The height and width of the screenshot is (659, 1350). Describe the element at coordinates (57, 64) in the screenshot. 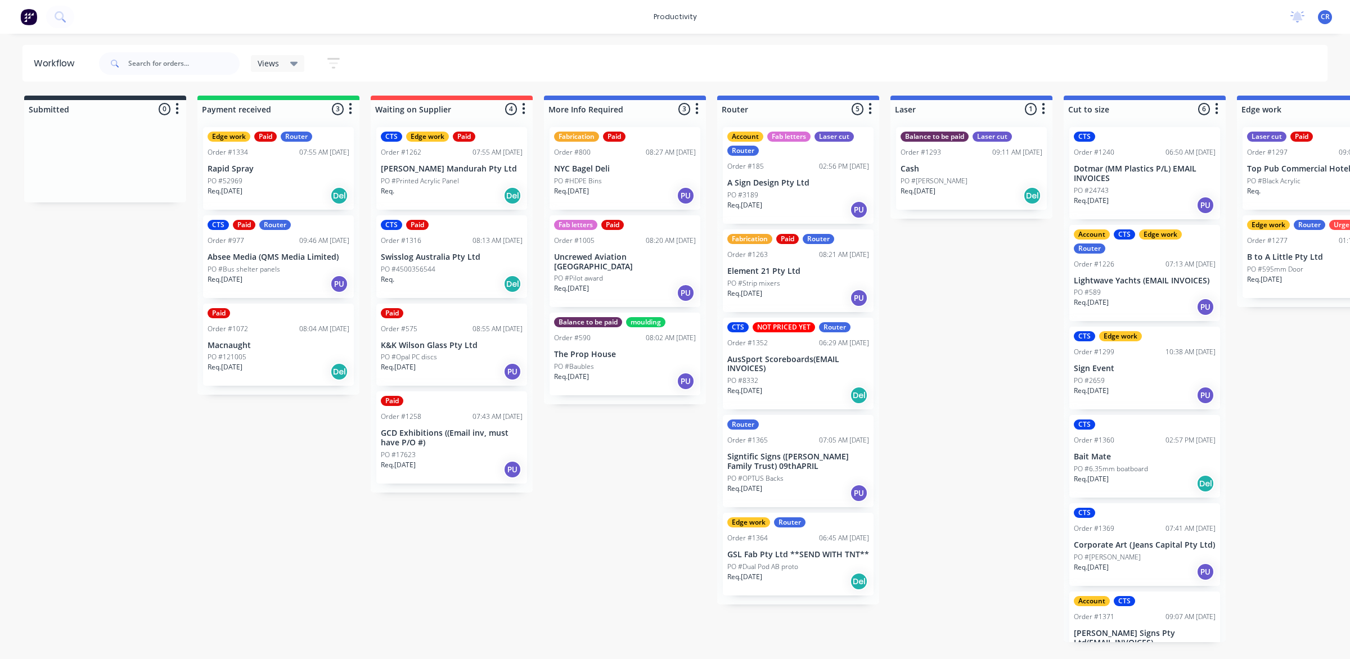

I see `div: Workflow` at that location.